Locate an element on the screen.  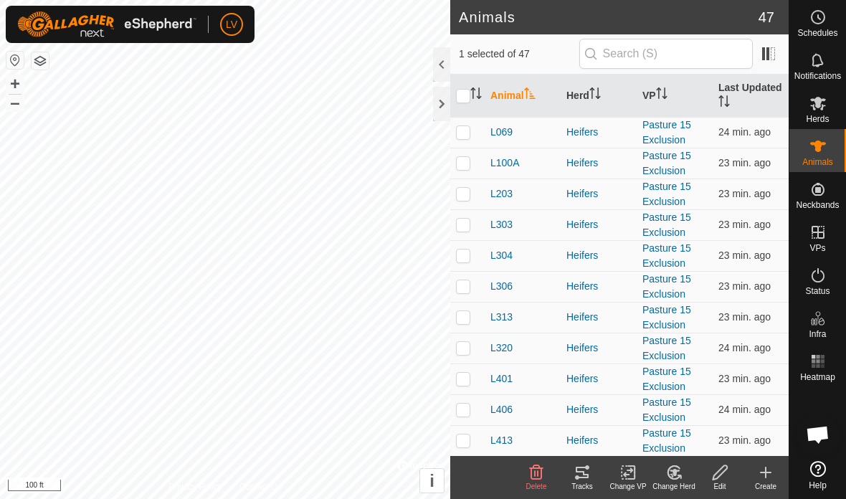
span: i is located at coordinates (431, 480).